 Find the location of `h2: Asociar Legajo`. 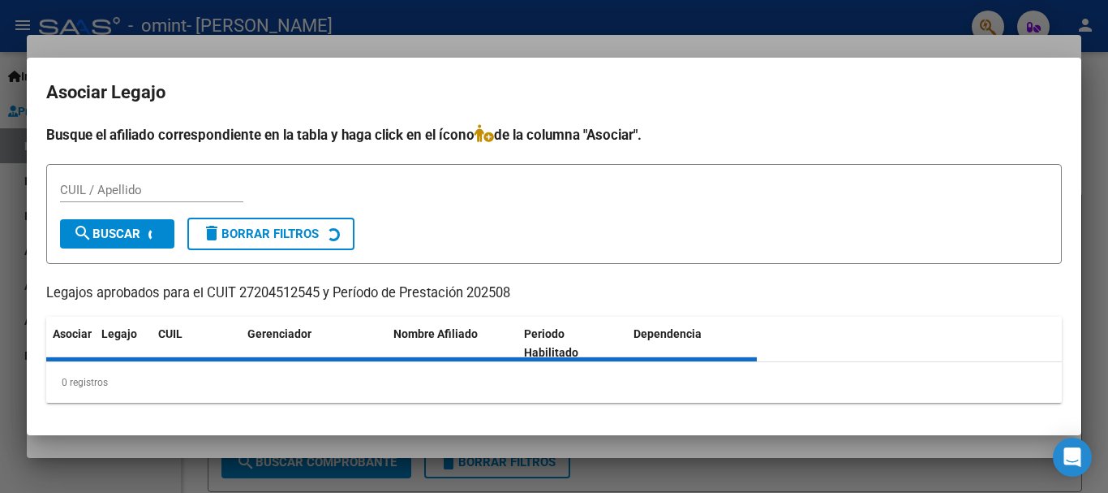

h2: Asociar Legajo is located at coordinates (554, 93).